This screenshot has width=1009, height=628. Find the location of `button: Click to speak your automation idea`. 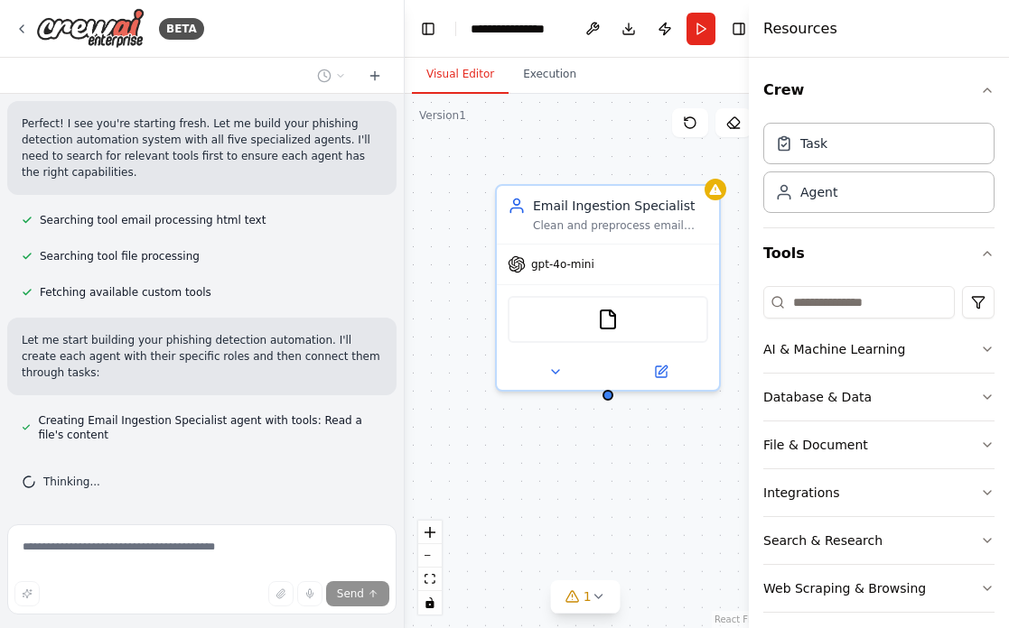

button: Click to speak your automation idea is located at coordinates (310, 594).